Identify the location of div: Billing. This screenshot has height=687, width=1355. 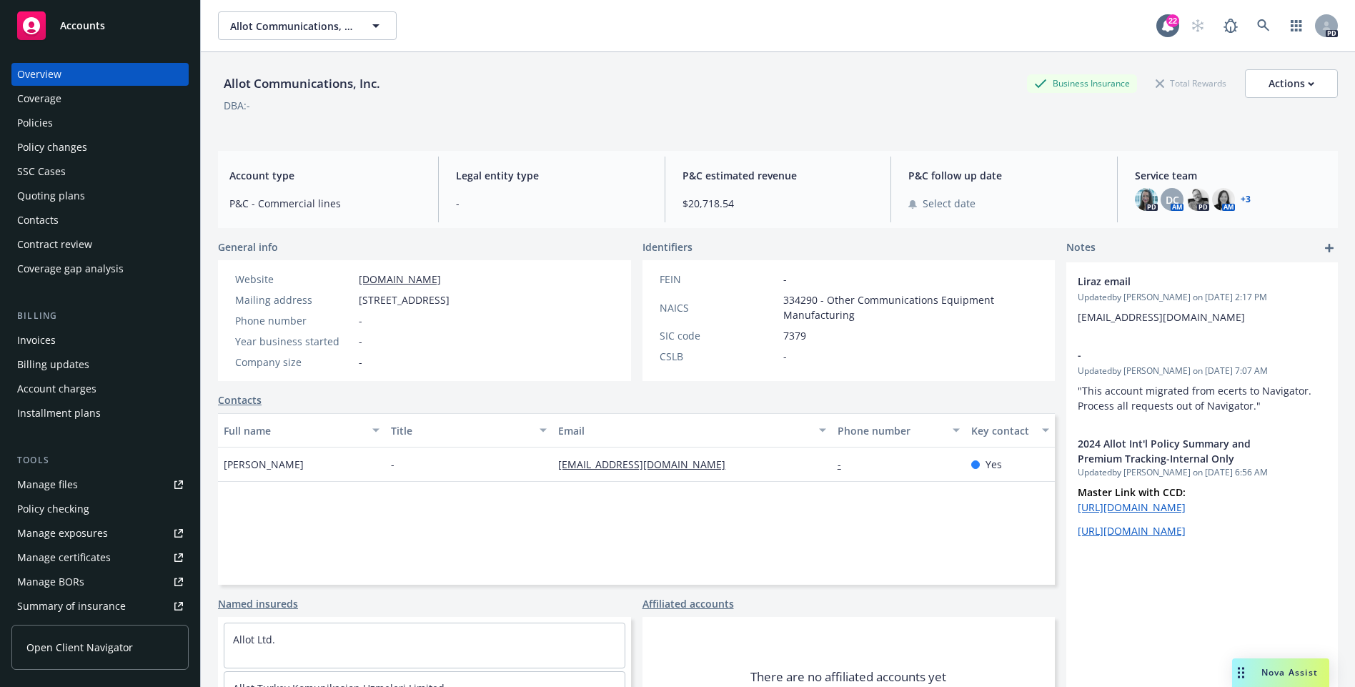
(100, 316).